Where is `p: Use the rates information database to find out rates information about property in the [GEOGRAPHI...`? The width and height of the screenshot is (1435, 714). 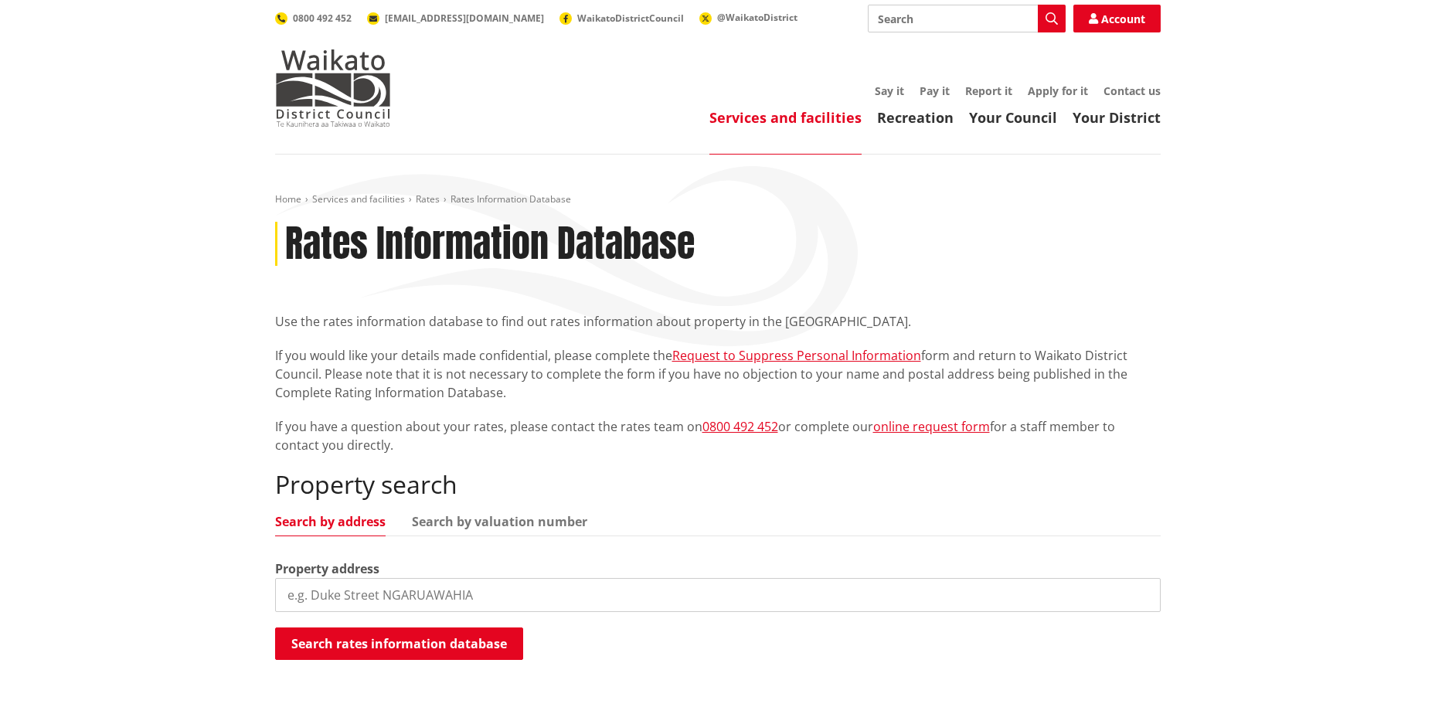 p: Use the rates information database to find out rates information about property in the [GEOGRAPHI... is located at coordinates (718, 322).